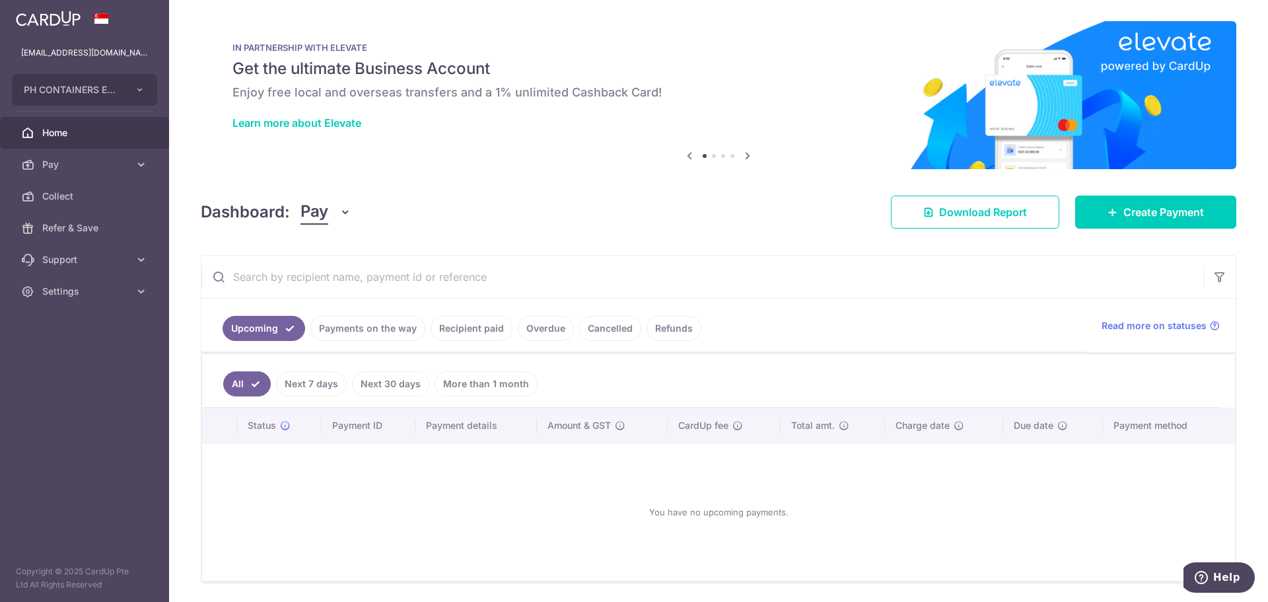  What do you see at coordinates (719, 48) in the screenshot?
I see `p: IN PARTNERSHIP WITH ELEVATE` at bounding box center [719, 48].